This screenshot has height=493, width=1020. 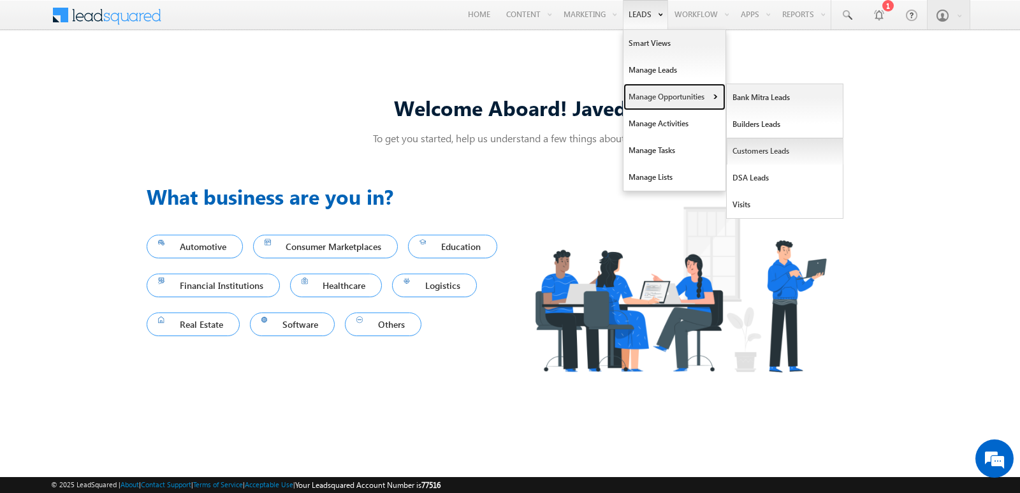 I want to click on a: Manage Tasks, so click(x=674, y=150).